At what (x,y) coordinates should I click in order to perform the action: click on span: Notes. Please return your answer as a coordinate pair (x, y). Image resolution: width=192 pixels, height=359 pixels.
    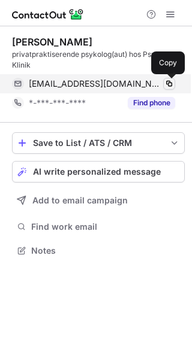
    Looking at the image, I should click on (105, 251).